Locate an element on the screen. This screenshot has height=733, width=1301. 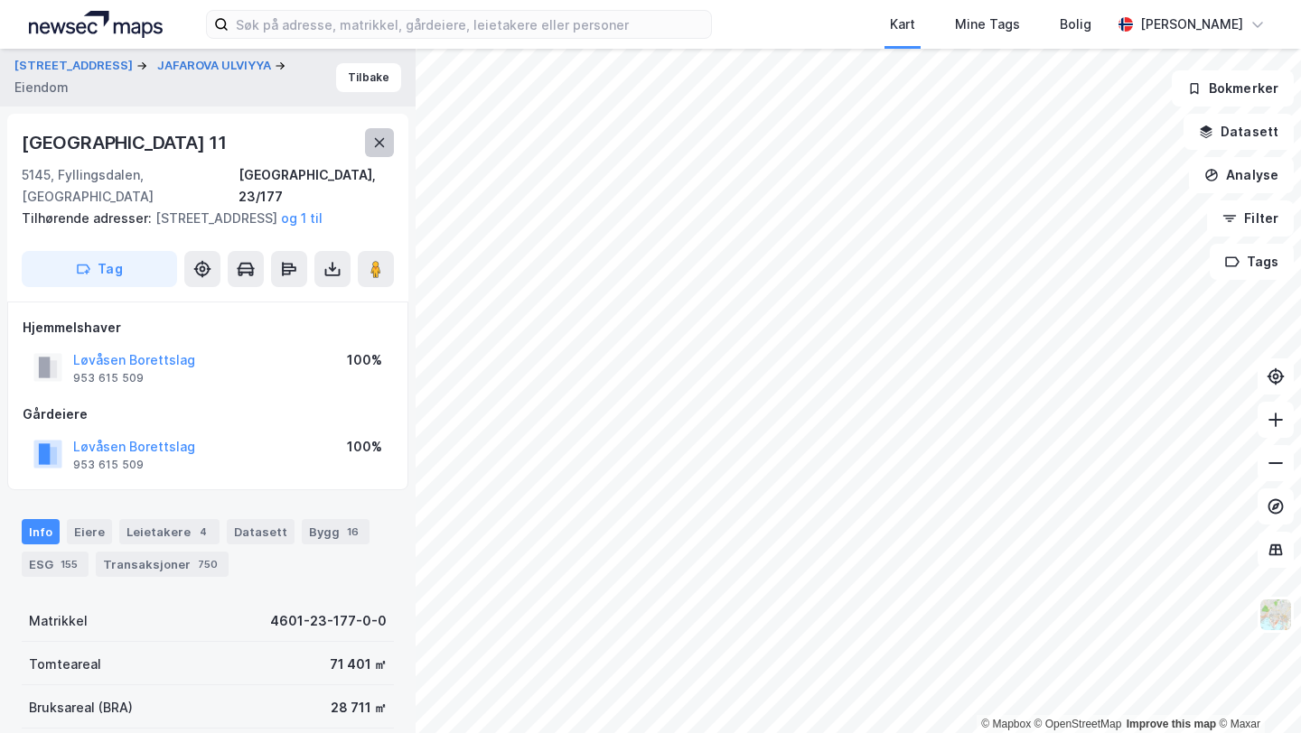
div: 28 711 ㎡ is located at coordinates (359, 708).